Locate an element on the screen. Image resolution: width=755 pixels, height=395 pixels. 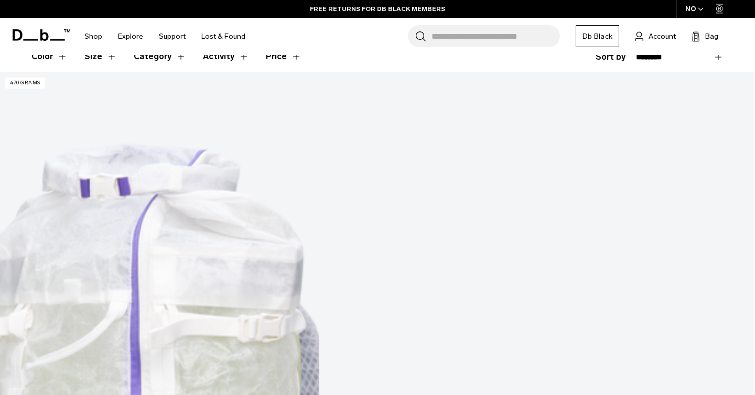
a: Db Black is located at coordinates (597, 36).